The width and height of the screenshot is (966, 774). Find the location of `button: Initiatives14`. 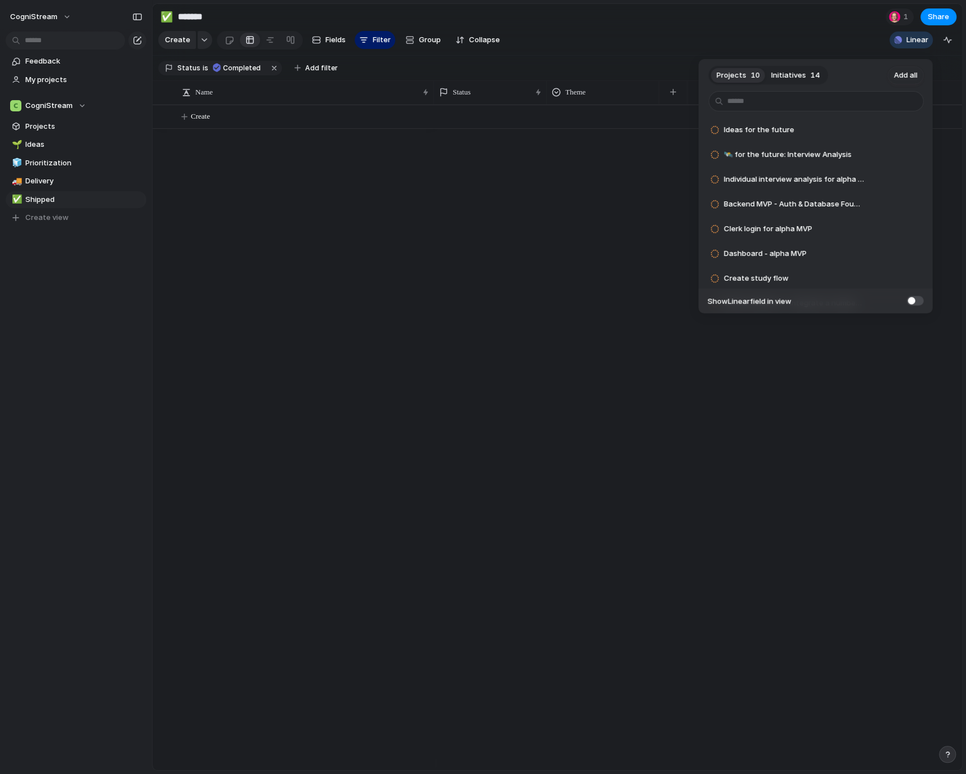

button: Initiatives14 is located at coordinates (795, 75).